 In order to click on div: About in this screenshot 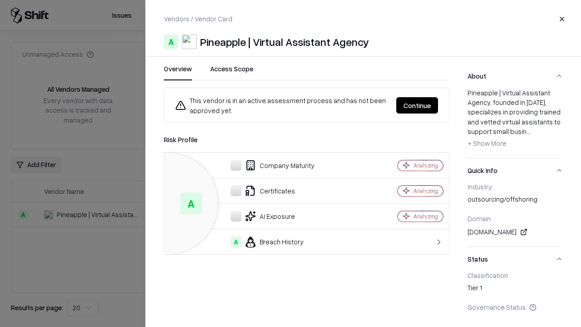, I will do `click(515, 123)`.